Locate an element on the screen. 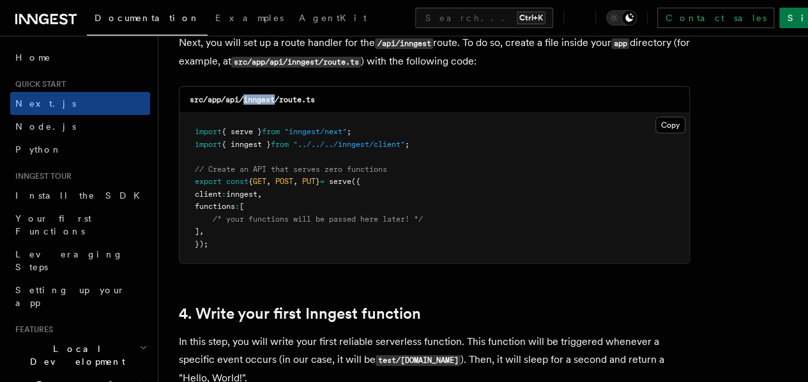  code: /api/inngest is located at coordinates (404, 43).